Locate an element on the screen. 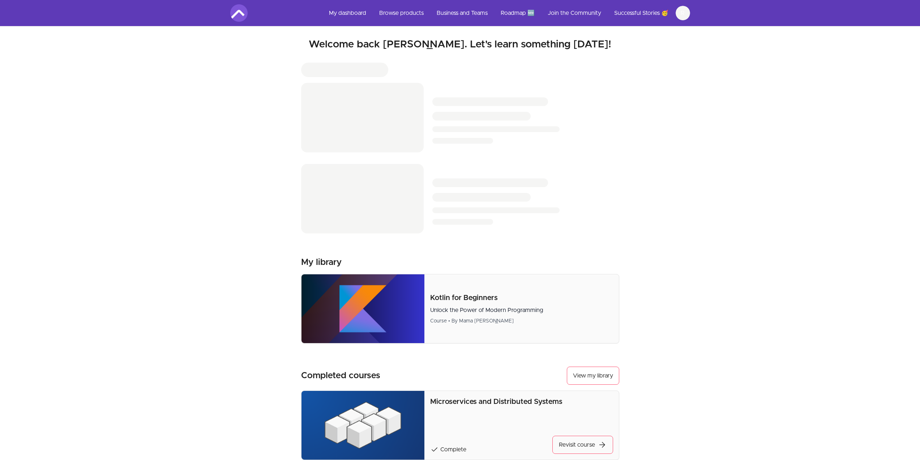  p: Microservices and Distributed Systems is located at coordinates (521, 401).